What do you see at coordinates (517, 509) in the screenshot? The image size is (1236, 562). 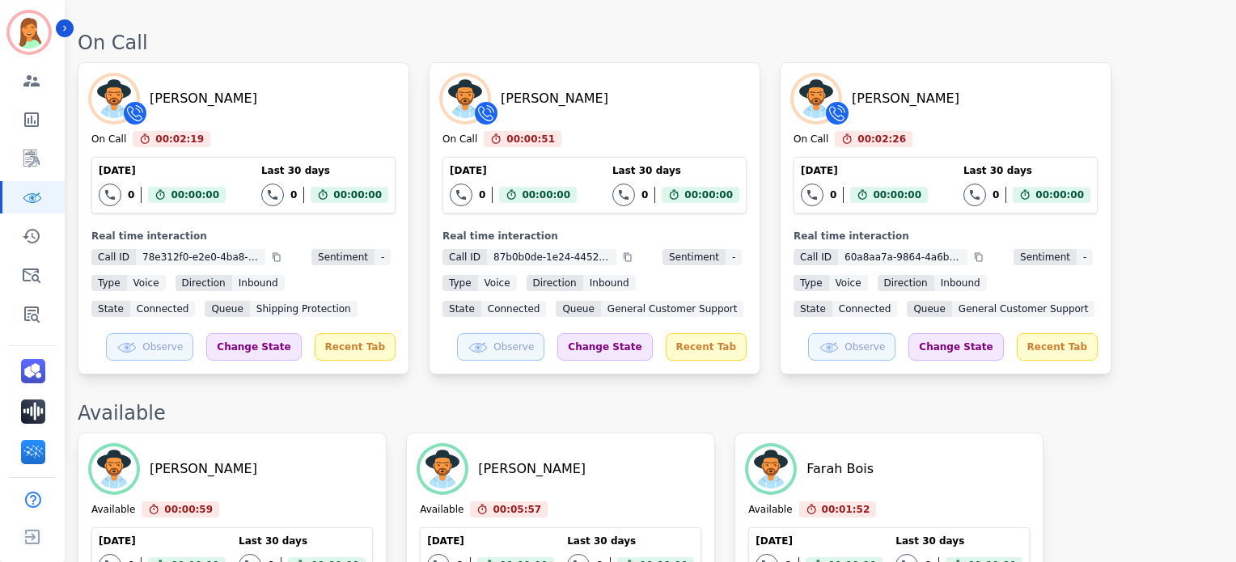 I see `span: 00:05:57` at bounding box center [517, 509].